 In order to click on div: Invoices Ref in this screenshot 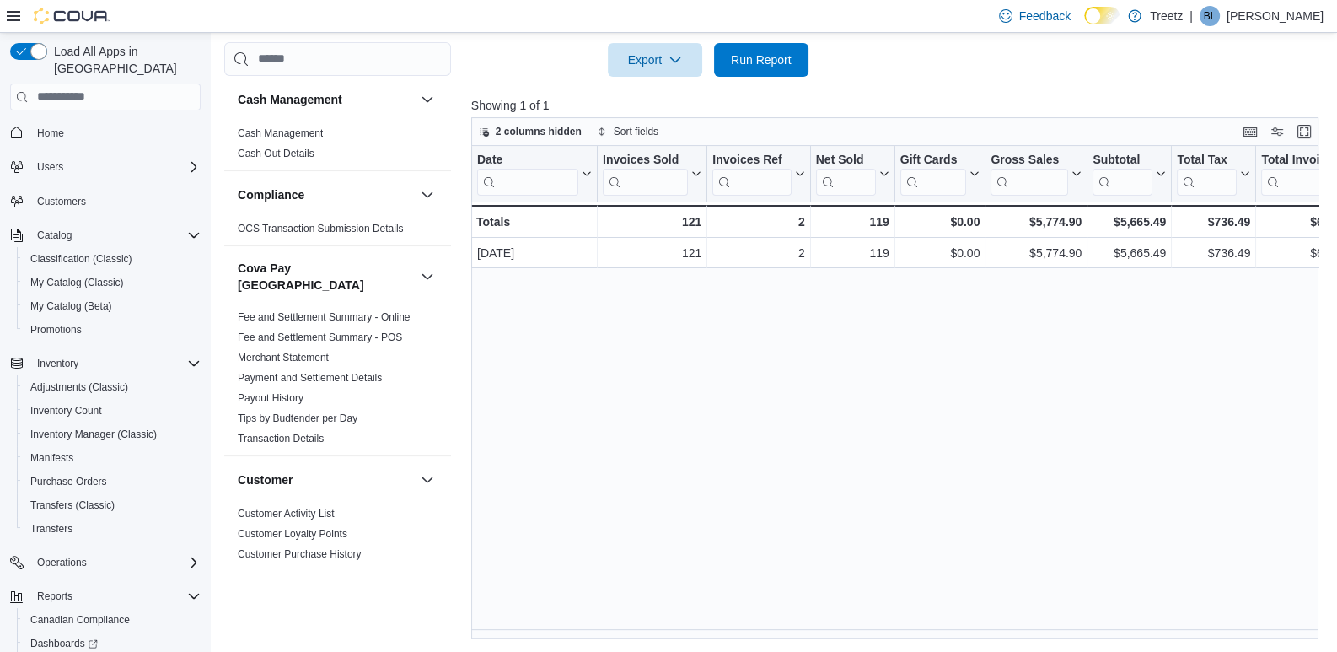, I will do `click(751, 173)`.